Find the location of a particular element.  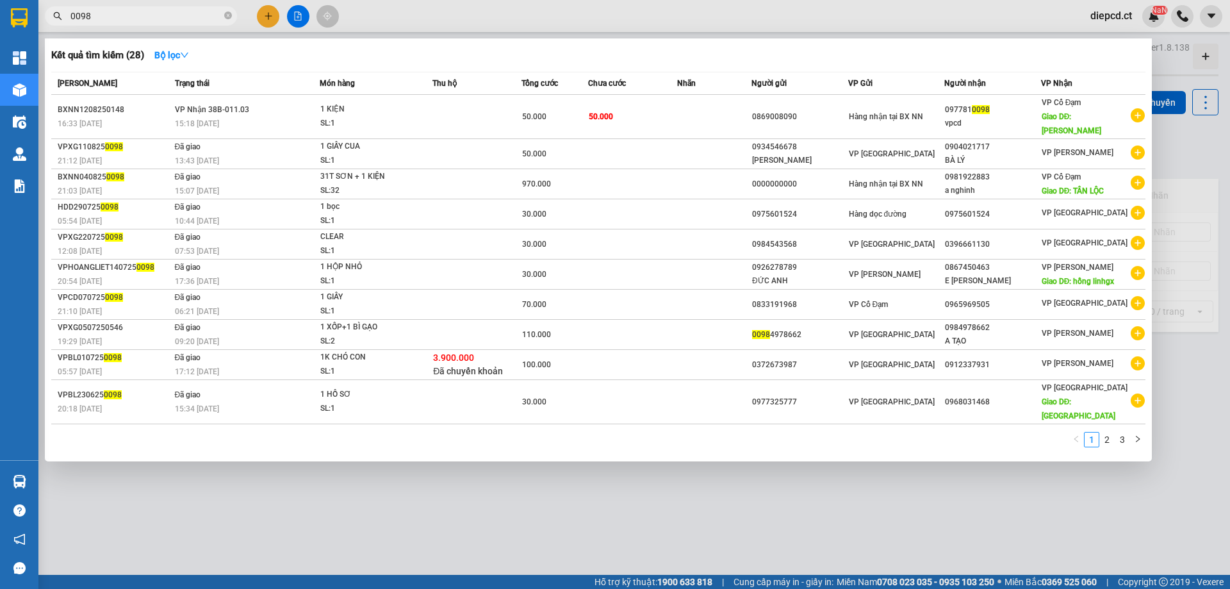

div: VPCD070725 is located at coordinates (114, 297).